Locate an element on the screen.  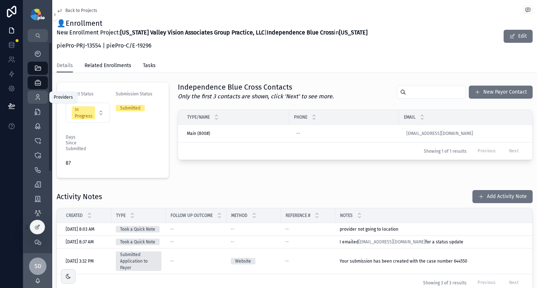
button: Edit is located at coordinates (519, 36).